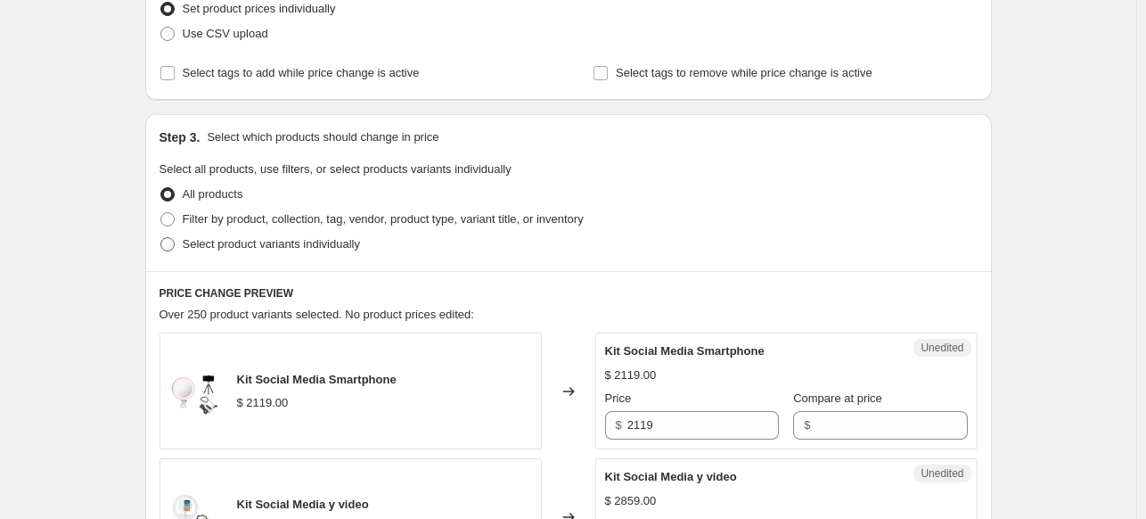  What do you see at coordinates (226, 33) in the screenshot?
I see `span: Use CSV upload` at bounding box center [226, 33].